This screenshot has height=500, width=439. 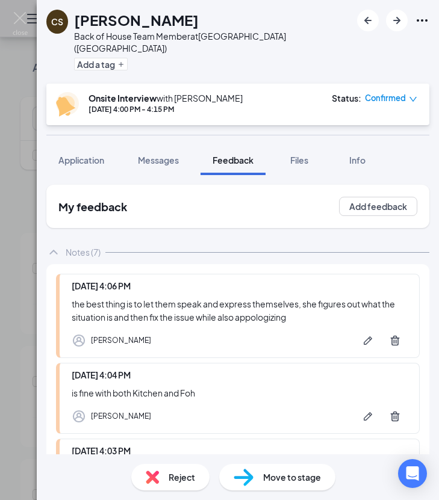 What do you see at coordinates (54, 252) in the screenshot?
I see `svg: ChevronUp` at bounding box center [54, 252].